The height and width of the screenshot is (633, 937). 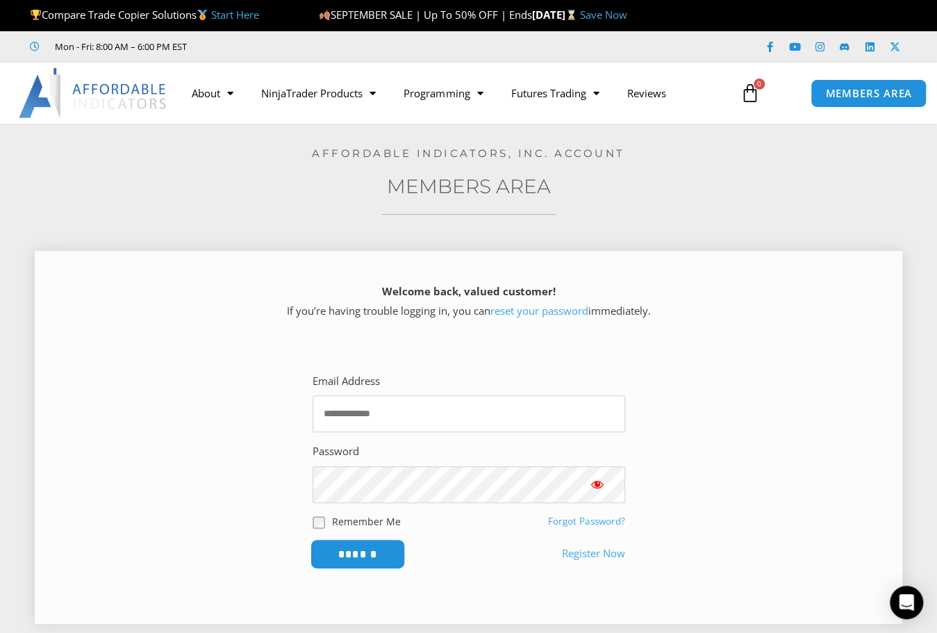 I want to click on span: 0, so click(x=759, y=84).